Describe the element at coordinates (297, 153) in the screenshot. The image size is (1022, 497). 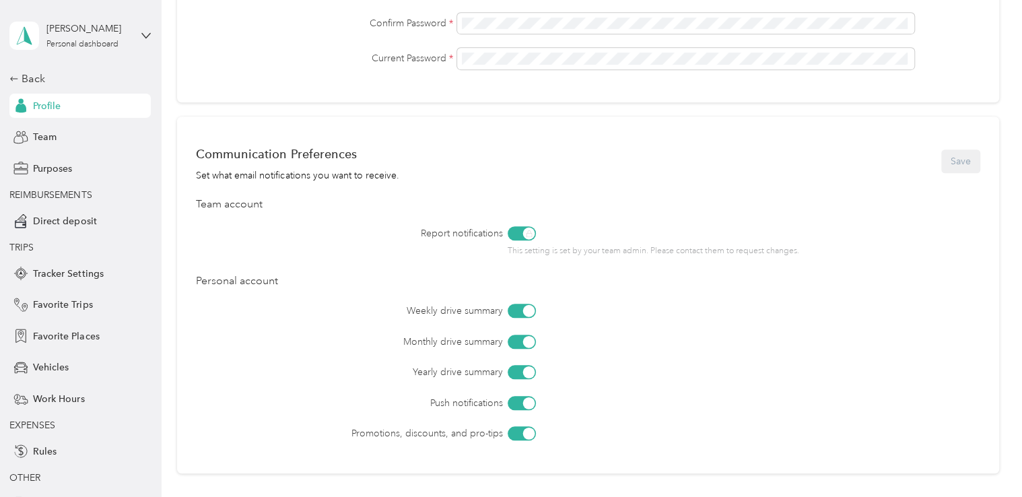
I see `div: Communication Preferences` at that location.